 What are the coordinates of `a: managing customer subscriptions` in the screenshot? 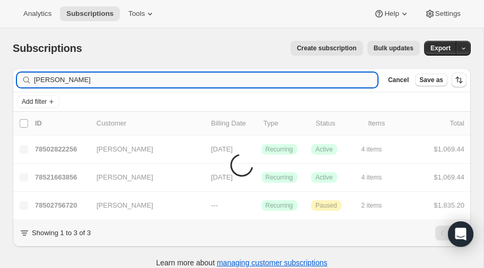 It's located at (272, 263).